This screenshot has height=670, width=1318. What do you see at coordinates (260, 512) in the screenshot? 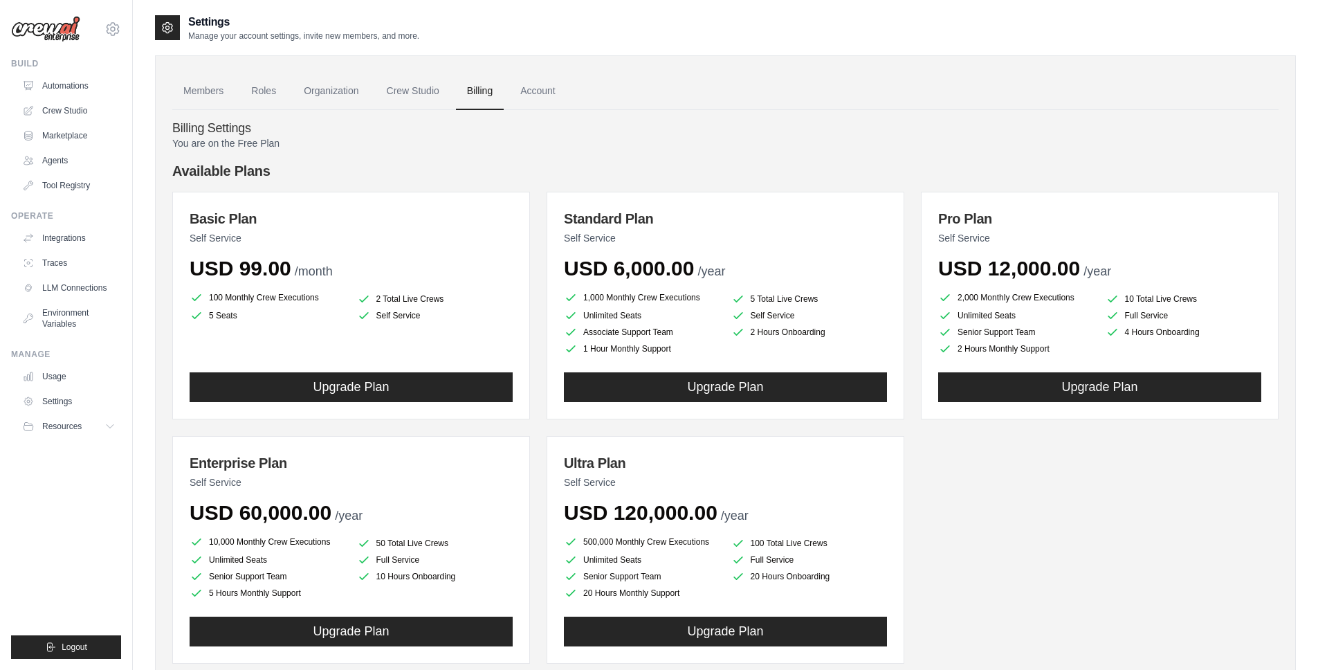
I see `span: USD 60,000.00` at bounding box center [260, 512].